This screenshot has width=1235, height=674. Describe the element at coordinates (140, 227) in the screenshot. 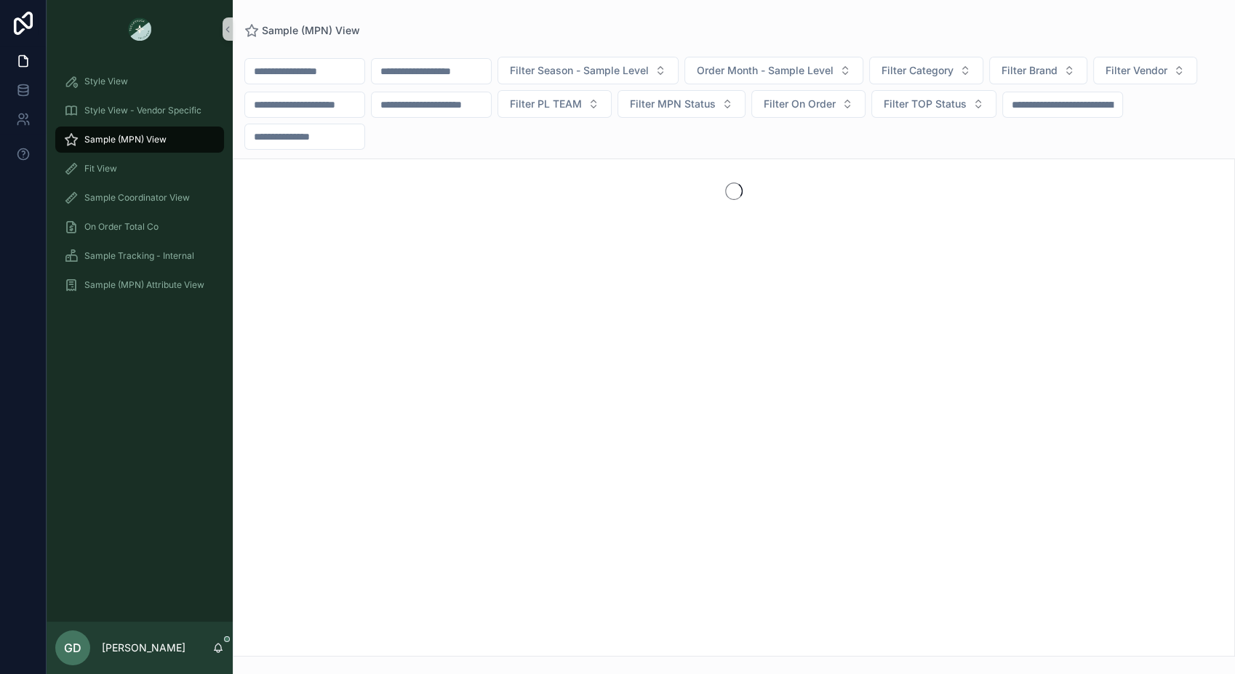

I see `a: On Order Total Co` at that location.